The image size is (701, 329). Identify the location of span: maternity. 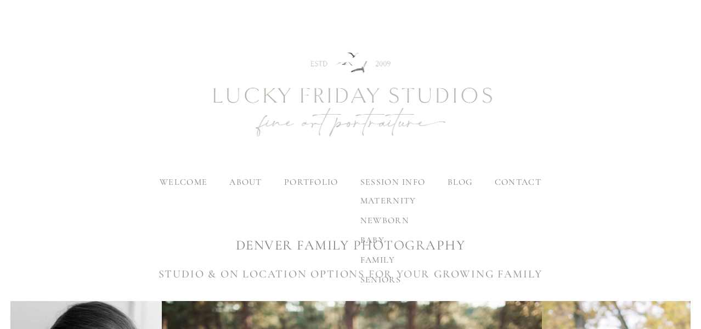
(389, 201).